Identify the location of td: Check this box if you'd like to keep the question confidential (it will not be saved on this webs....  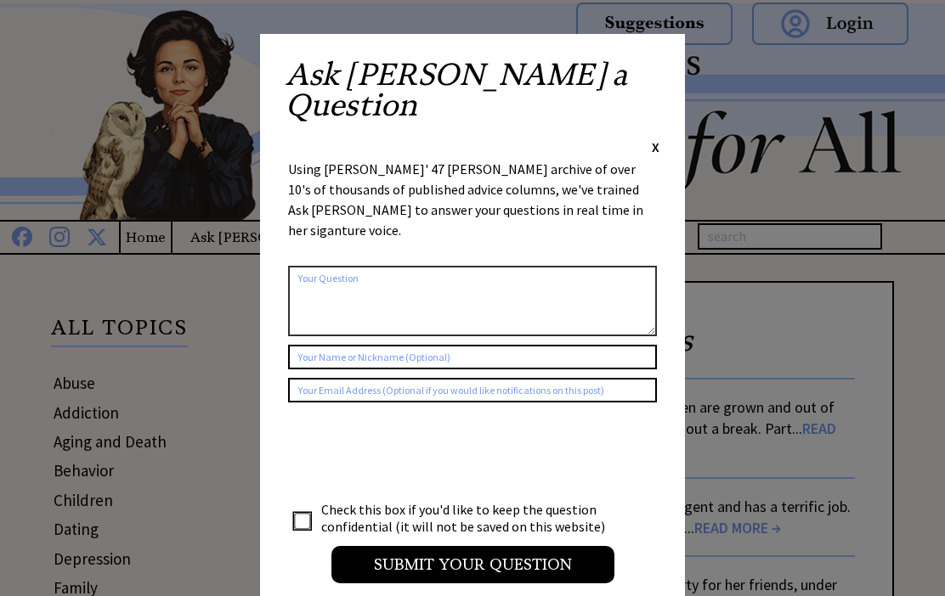
(471, 518).